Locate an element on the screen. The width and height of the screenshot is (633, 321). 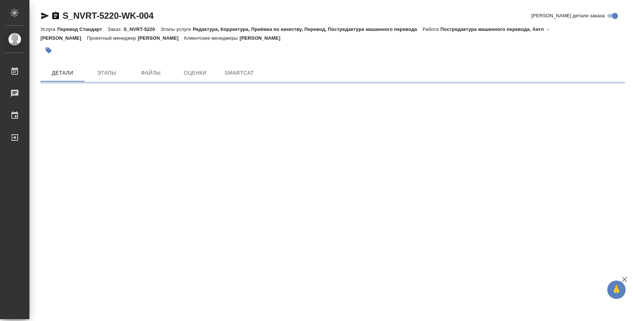
span: SmartCat is located at coordinates (239, 73).